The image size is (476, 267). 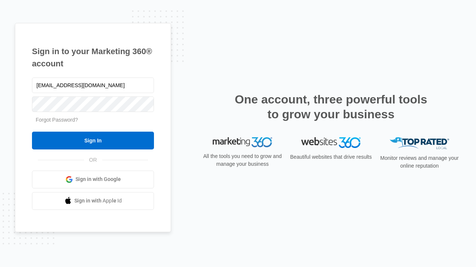 I want to click on input: Email, so click(x=93, y=85).